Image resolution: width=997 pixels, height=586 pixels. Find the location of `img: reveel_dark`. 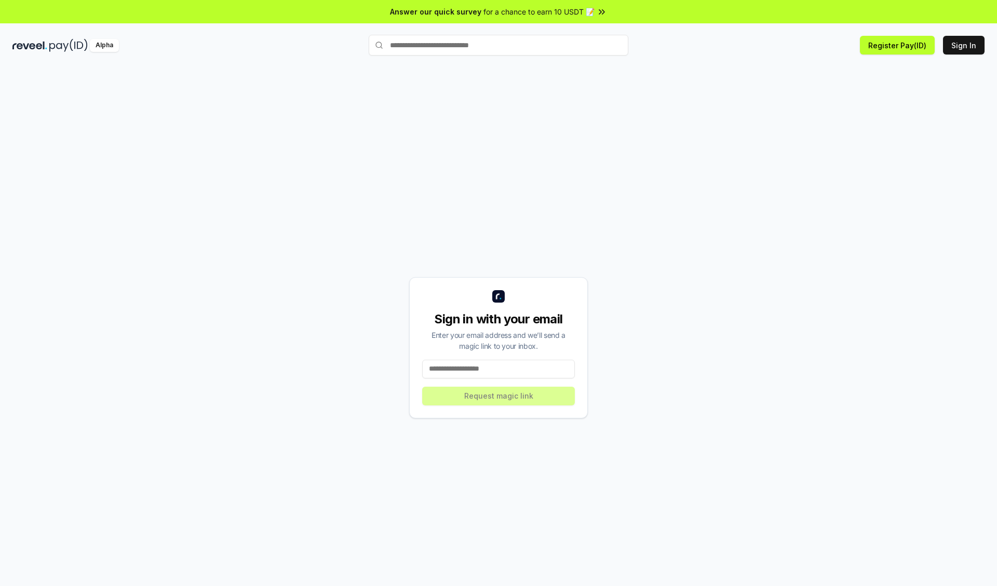

img: reveel_dark is located at coordinates (30, 45).